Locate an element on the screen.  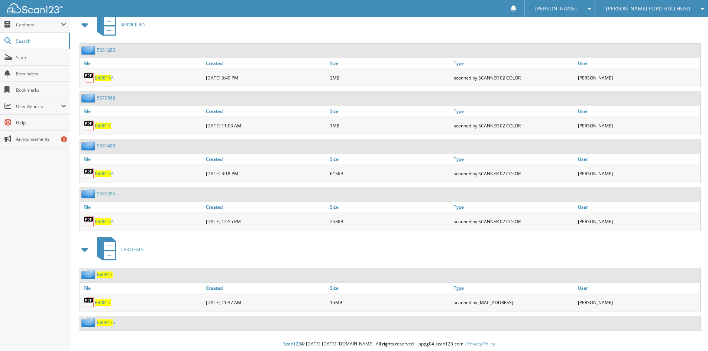
a: SERVICE RO is located at coordinates (119, 25).